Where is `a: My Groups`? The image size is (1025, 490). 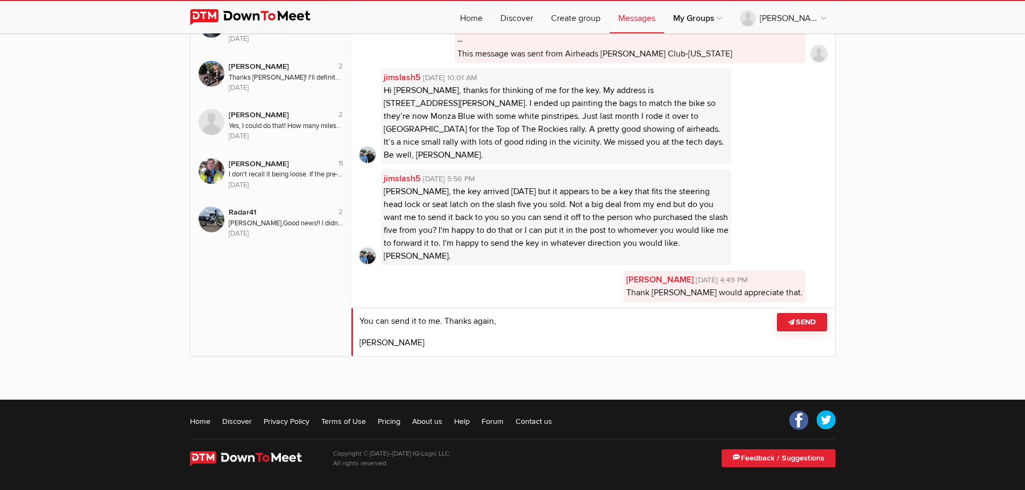 a: My Groups is located at coordinates (697, 17).